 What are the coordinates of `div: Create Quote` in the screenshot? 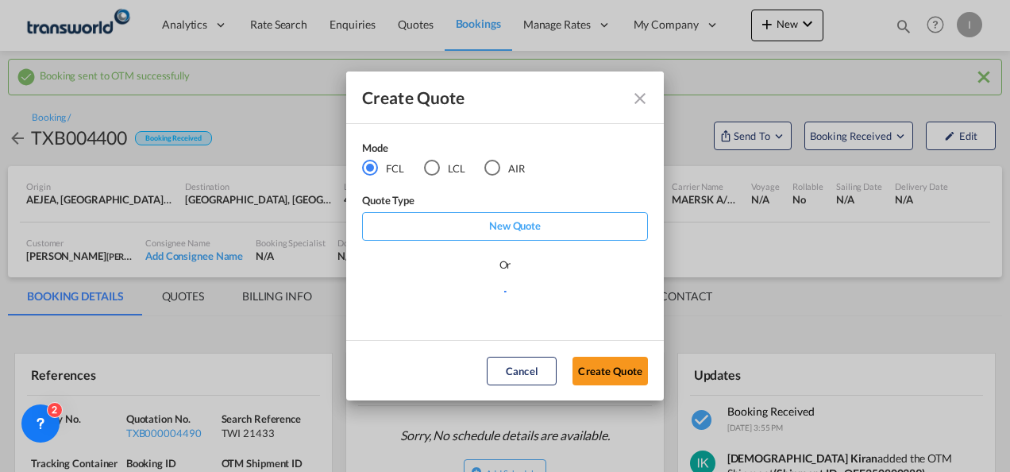 It's located at (491, 97).